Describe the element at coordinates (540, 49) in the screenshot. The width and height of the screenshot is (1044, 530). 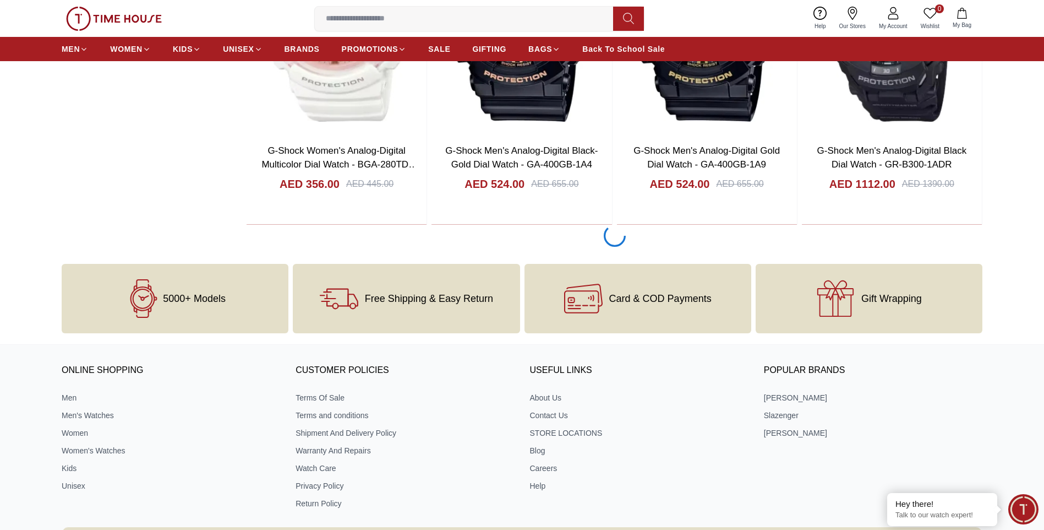
I see `span: BAGS` at that location.